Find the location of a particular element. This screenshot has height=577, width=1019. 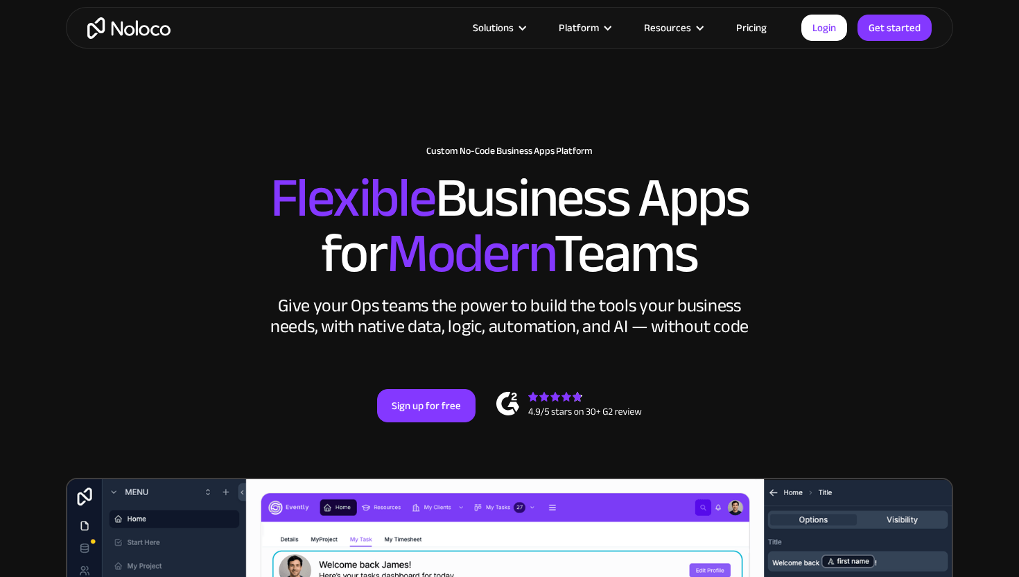

a: Sign up for free is located at coordinates (426, 405).